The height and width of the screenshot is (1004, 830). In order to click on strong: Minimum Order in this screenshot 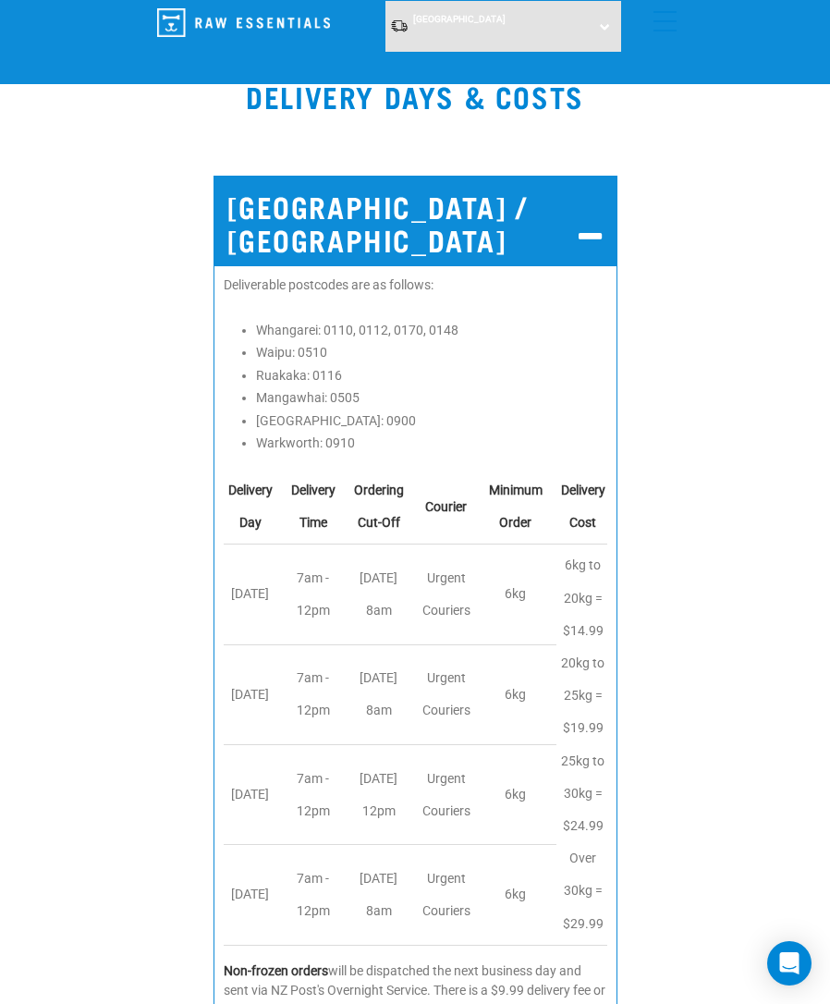, I will do `click(516, 506)`.